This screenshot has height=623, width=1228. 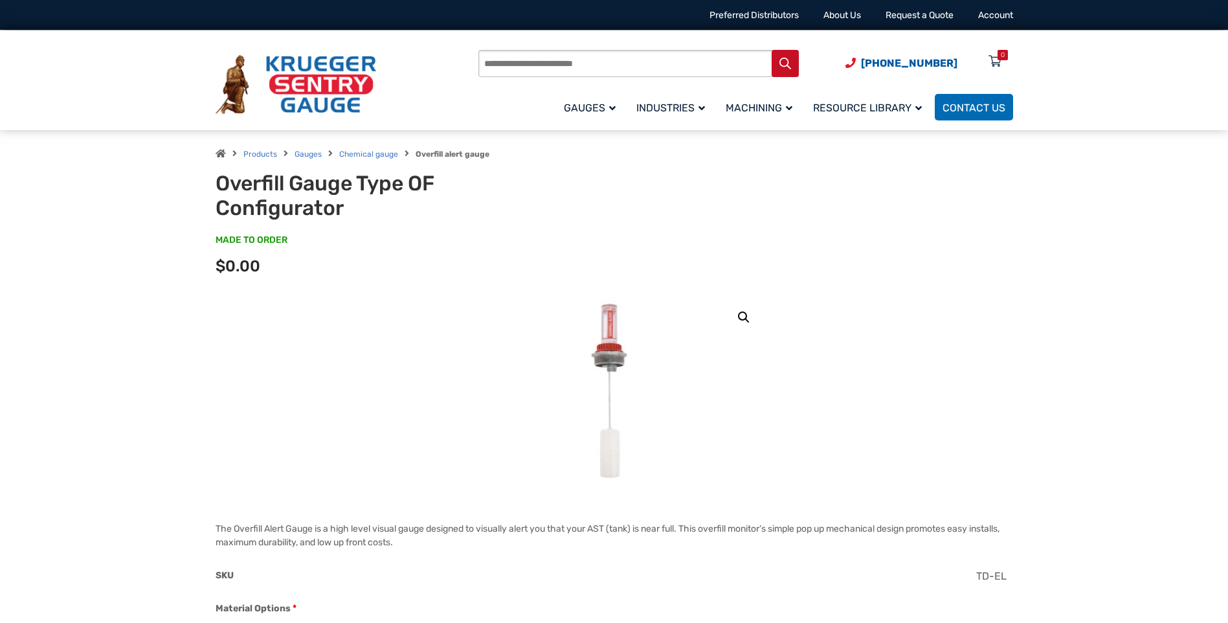 I want to click on h1: Overfill Gauge Type OF Configurator, so click(x=375, y=195).